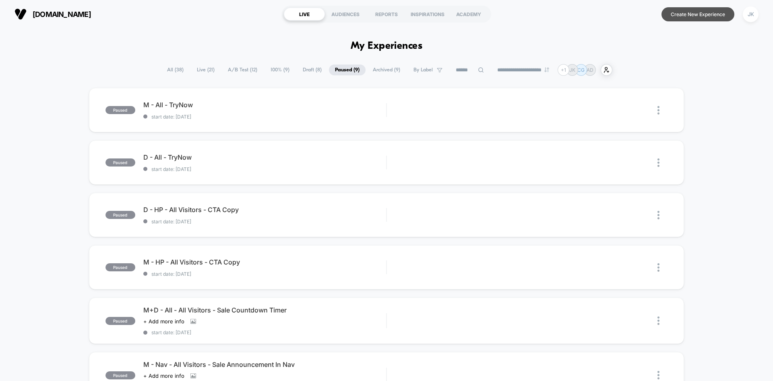 The width and height of the screenshot is (773, 381). Describe the element at coordinates (21, 14) in the screenshot. I see `img: Visually logo` at that location.